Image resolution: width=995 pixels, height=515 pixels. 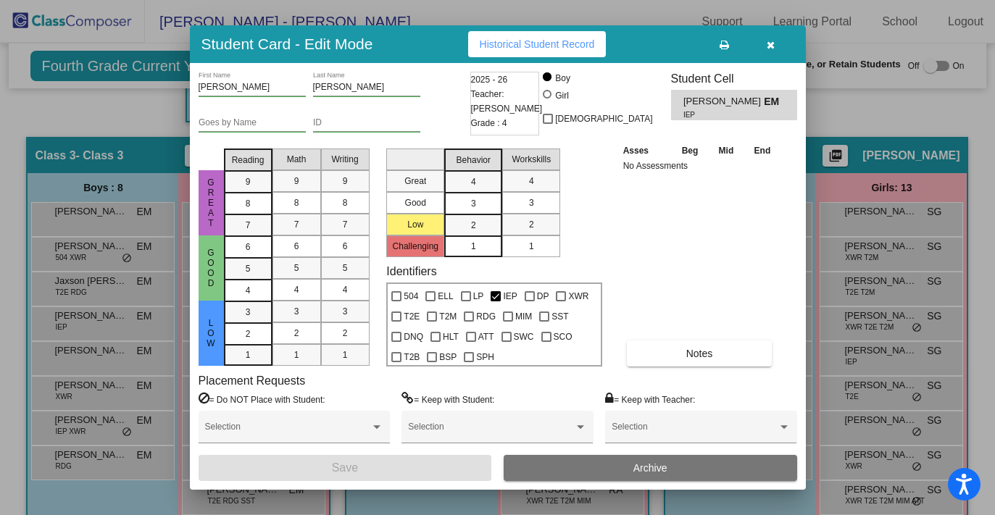 I want to click on span: ELL, so click(x=445, y=296).